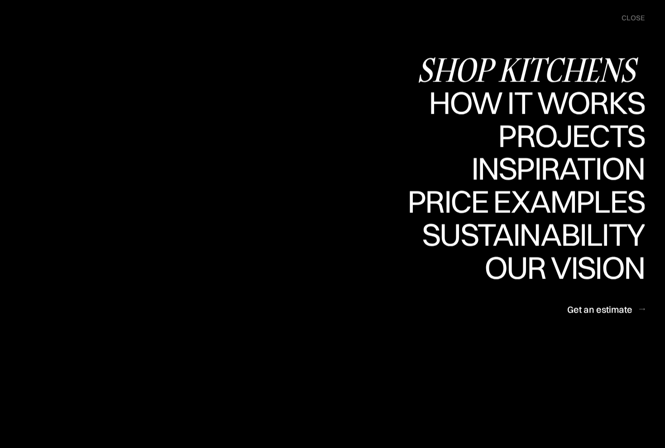 The image size is (665, 448). What do you see at coordinates (571, 136) in the screenshot?
I see `a: ProjectsProjects` at bounding box center [571, 136].